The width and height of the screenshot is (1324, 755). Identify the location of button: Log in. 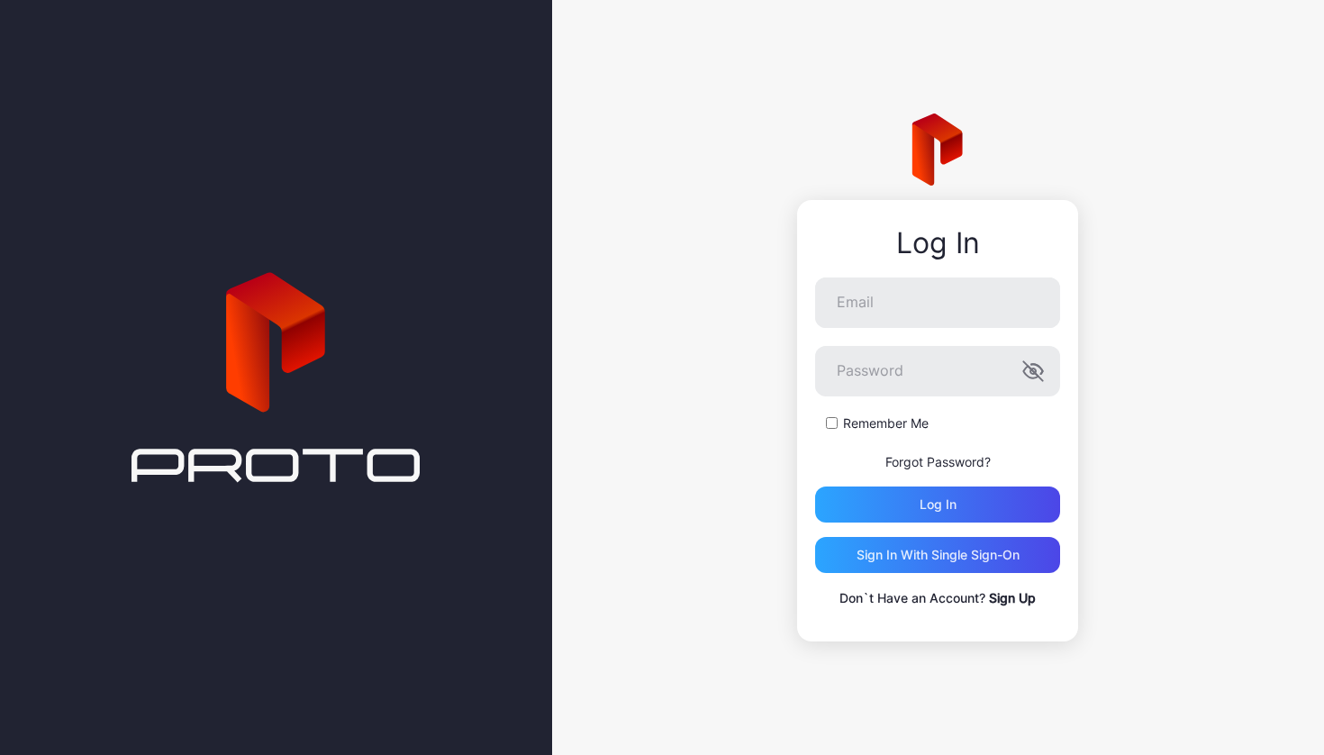
(937, 504).